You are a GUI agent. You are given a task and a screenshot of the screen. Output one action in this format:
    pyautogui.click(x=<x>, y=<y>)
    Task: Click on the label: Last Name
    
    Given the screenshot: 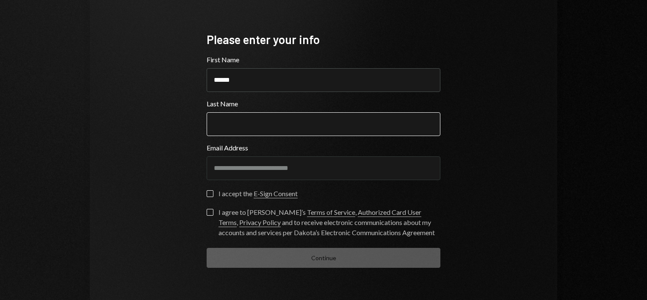 What is the action you would take?
    pyautogui.click(x=324, y=104)
    